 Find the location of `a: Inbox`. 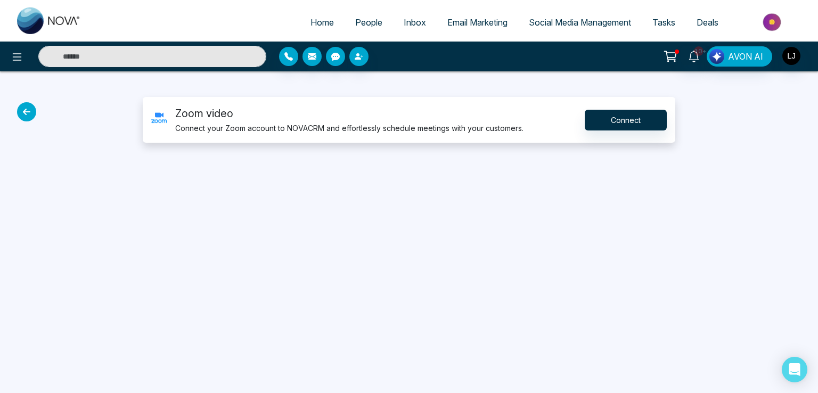

a: Inbox is located at coordinates (415, 22).